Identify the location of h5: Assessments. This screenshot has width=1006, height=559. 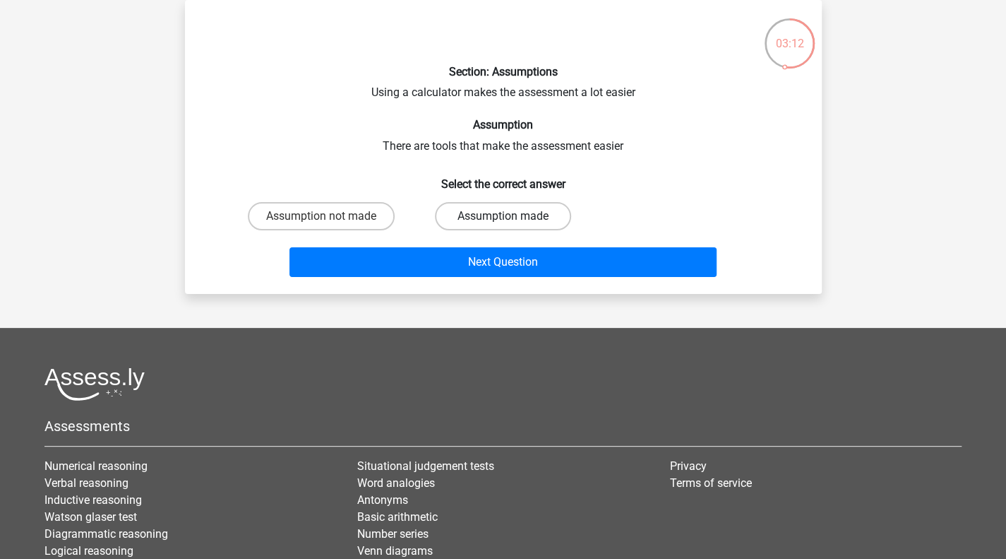
(503, 426).